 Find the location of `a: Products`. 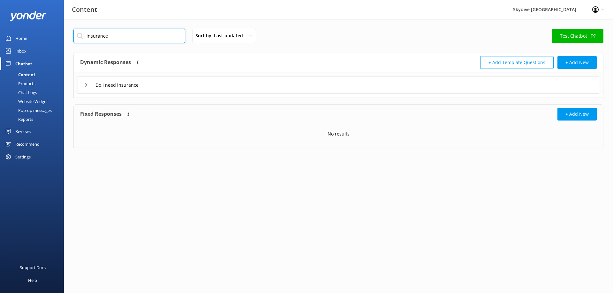

a: Products is located at coordinates (34, 84).